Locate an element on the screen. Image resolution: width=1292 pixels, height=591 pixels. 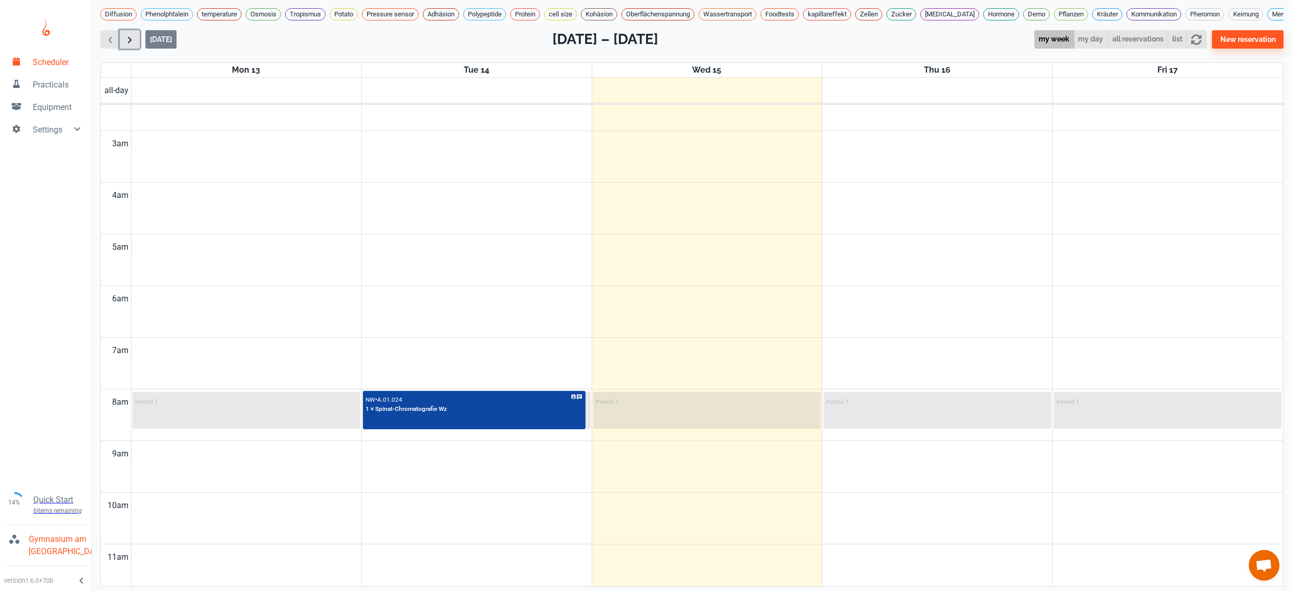
span: Kohäsion is located at coordinates (599, 14).